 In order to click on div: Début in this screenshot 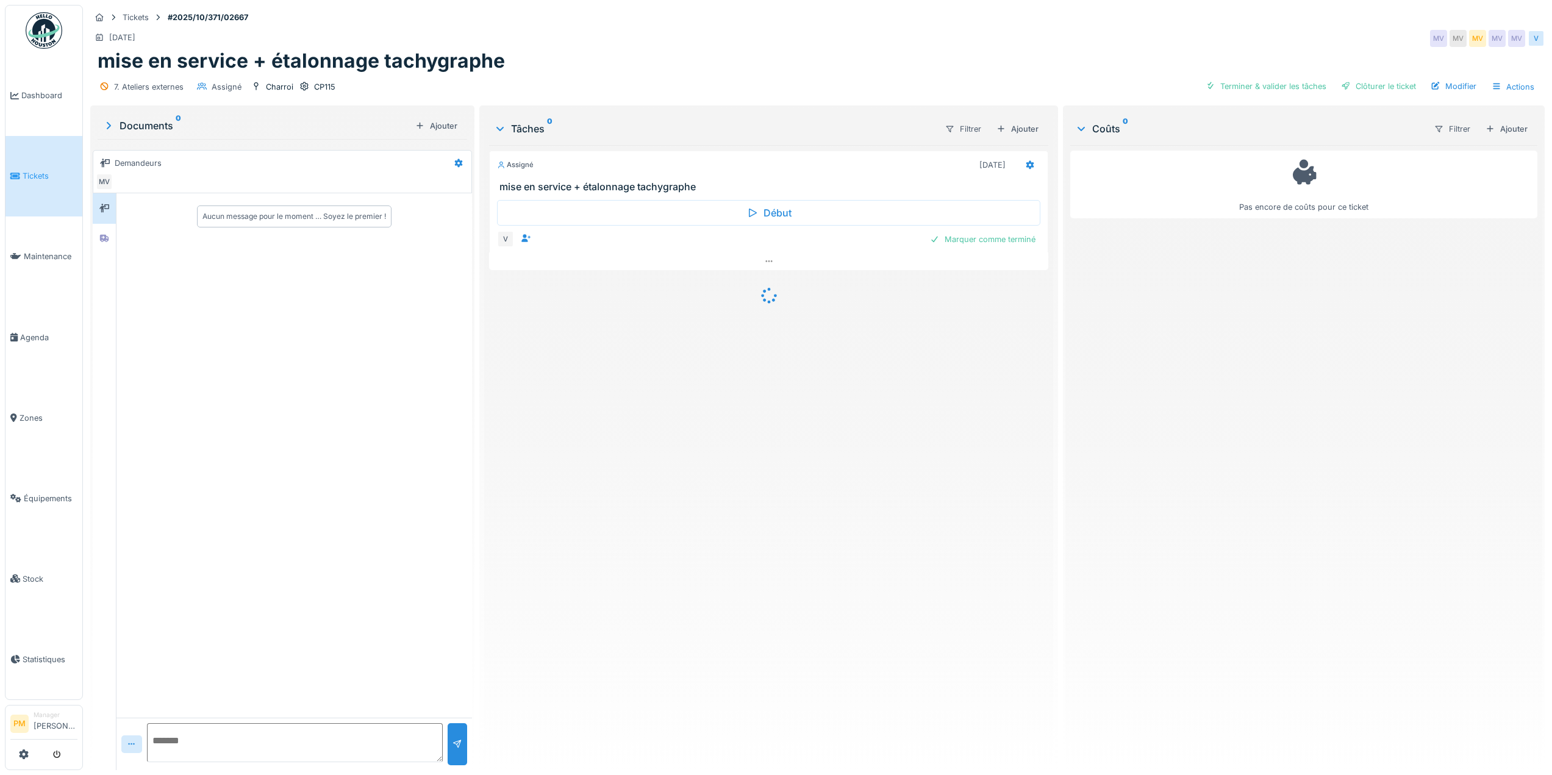, I will do `click(769, 213)`.